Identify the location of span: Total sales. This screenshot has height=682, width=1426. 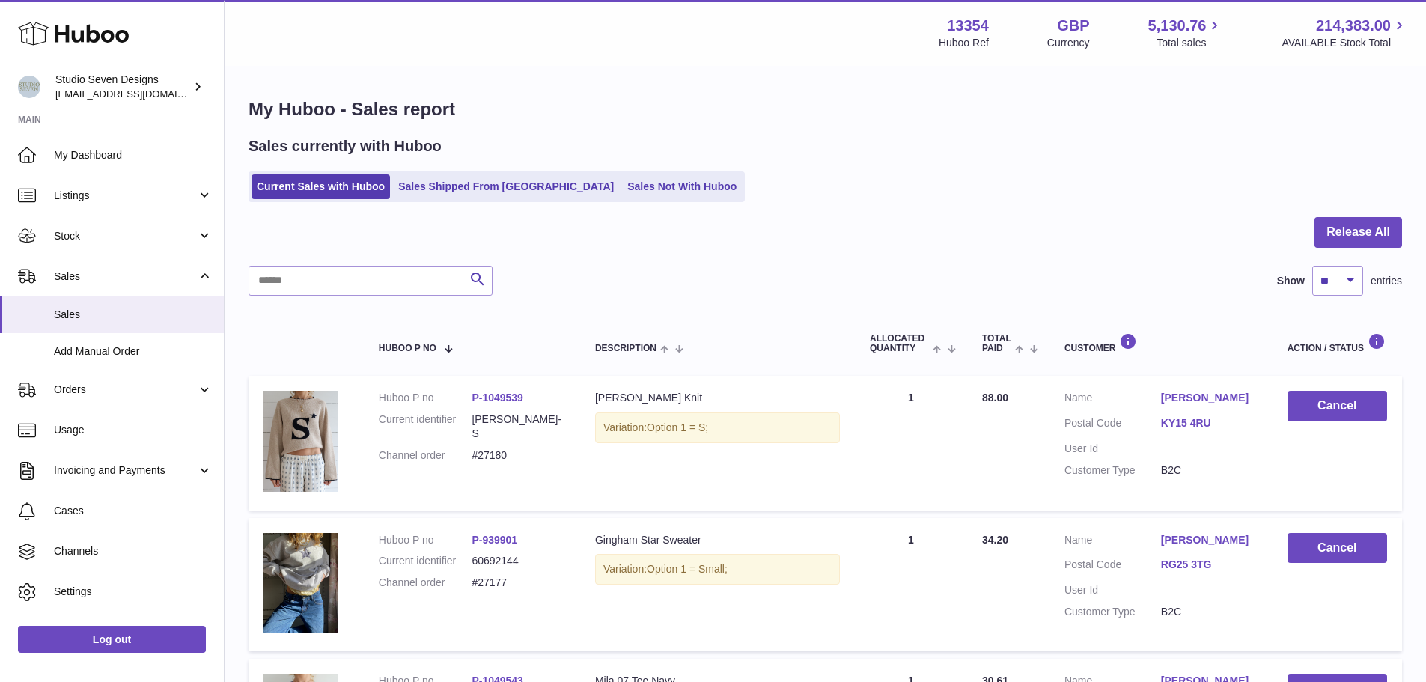
(1189, 43).